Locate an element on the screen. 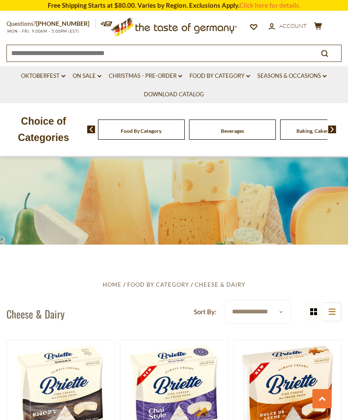 The width and height of the screenshot is (348, 420). label: Sort By: is located at coordinates (205, 311).